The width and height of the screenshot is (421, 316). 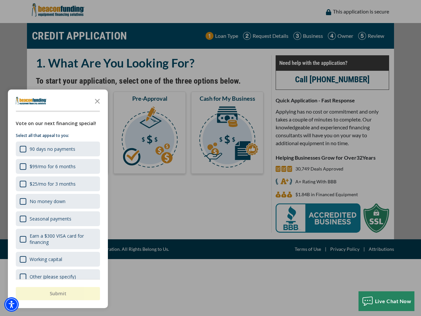 I want to click on img: Company logo, so click(x=31, y=101).